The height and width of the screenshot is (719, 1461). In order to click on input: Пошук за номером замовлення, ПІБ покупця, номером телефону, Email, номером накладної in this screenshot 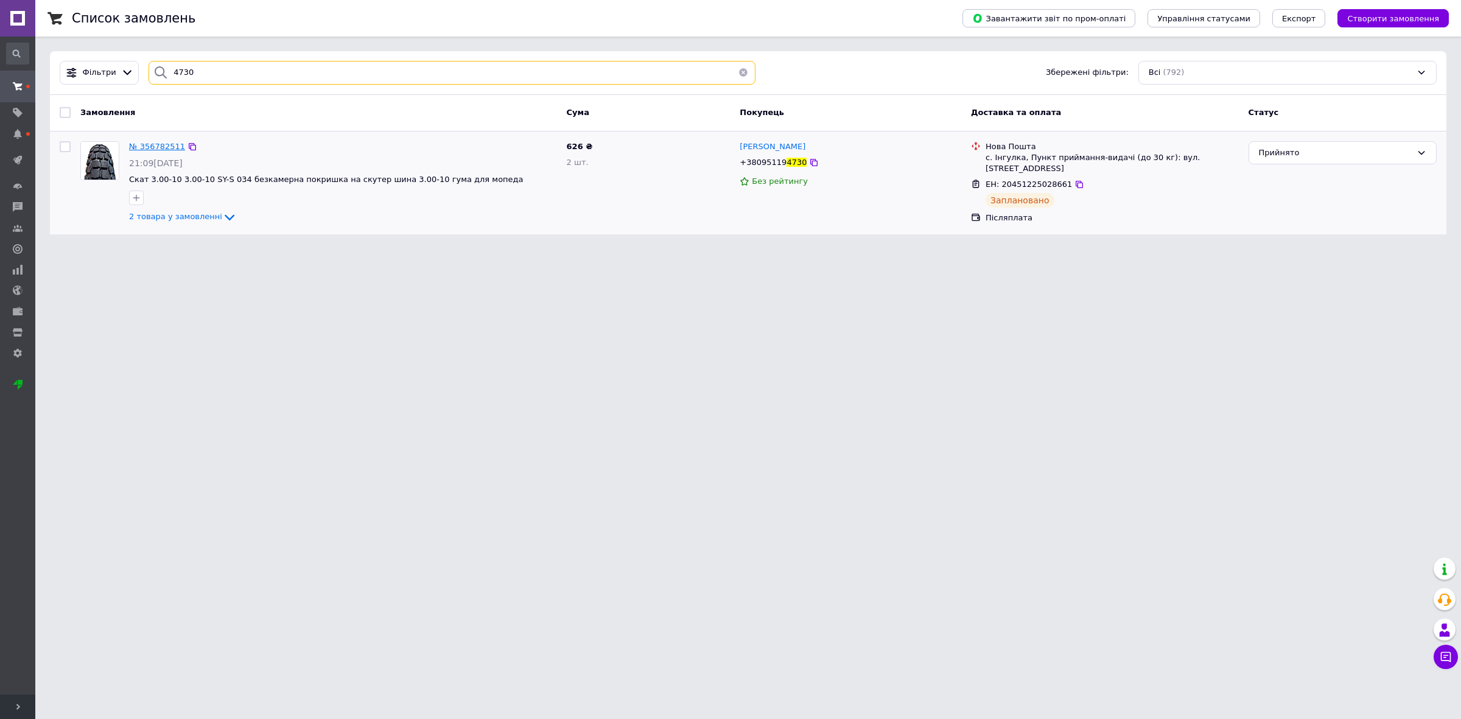, I will do `click(452, 72)`.